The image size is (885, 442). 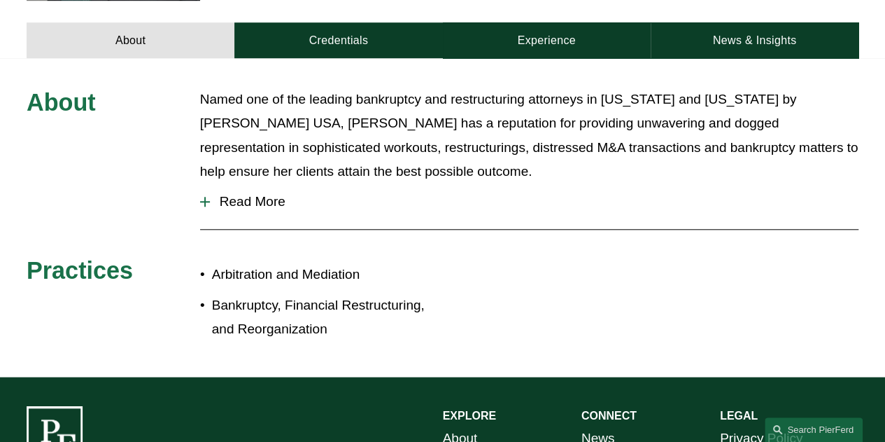 What do you see at coordinates (739, 415) in the screenshot?
I see `strong: LEGAL` at bounding box center [739, 415].